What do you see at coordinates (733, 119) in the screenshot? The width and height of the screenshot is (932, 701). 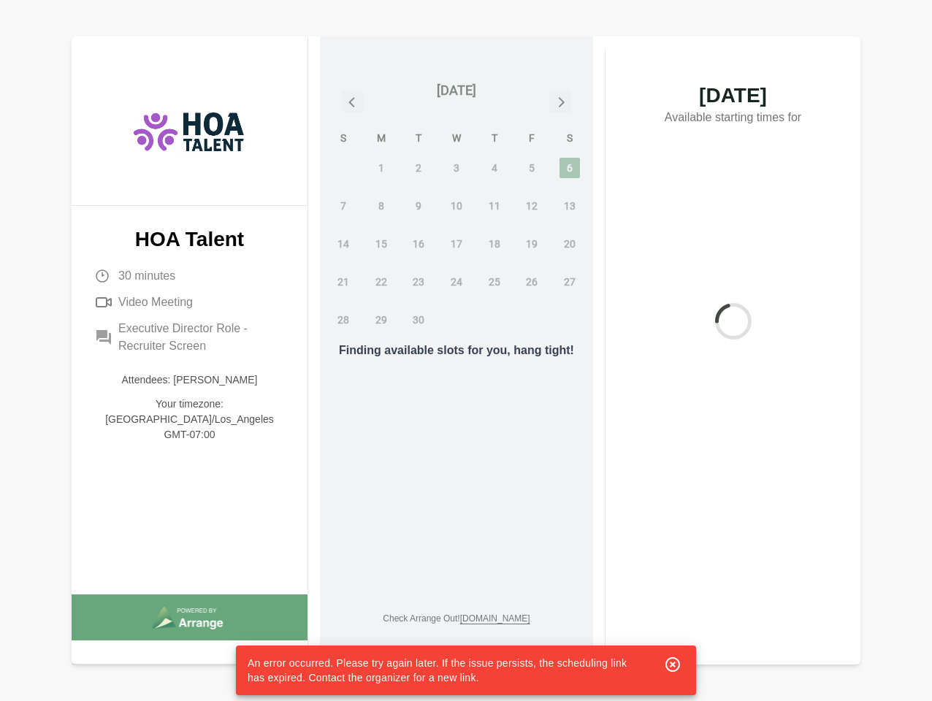 I see `p: Available starting times for` at bounding box center [733, 119].